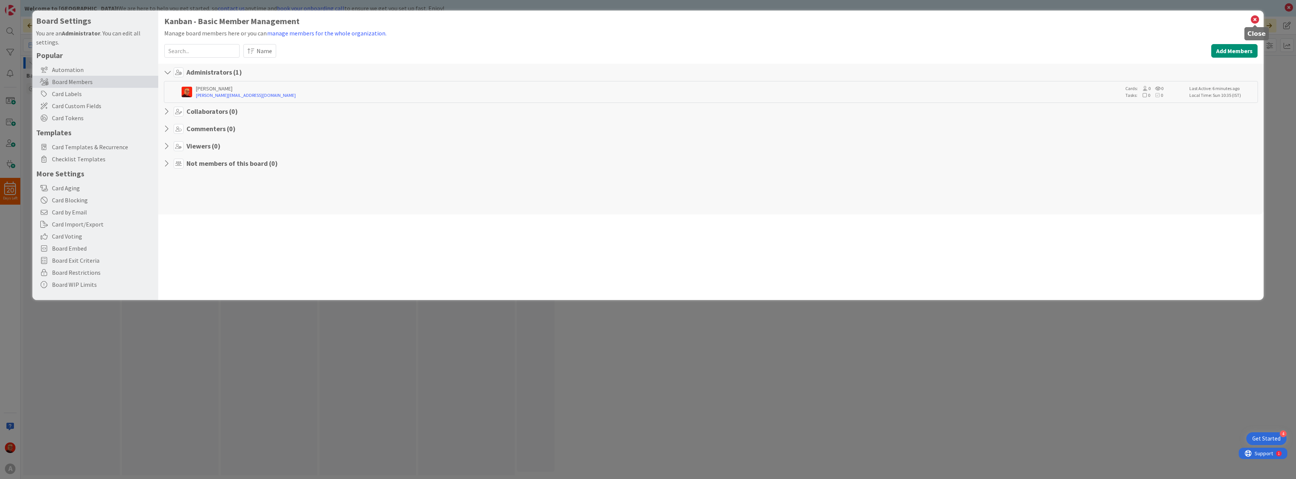 This screenshot has height=479, width=1296. What do you see at coordinates (212, 111) in the screenshot?
I see `h4: Collaborators` at bounding box center [212, 111].